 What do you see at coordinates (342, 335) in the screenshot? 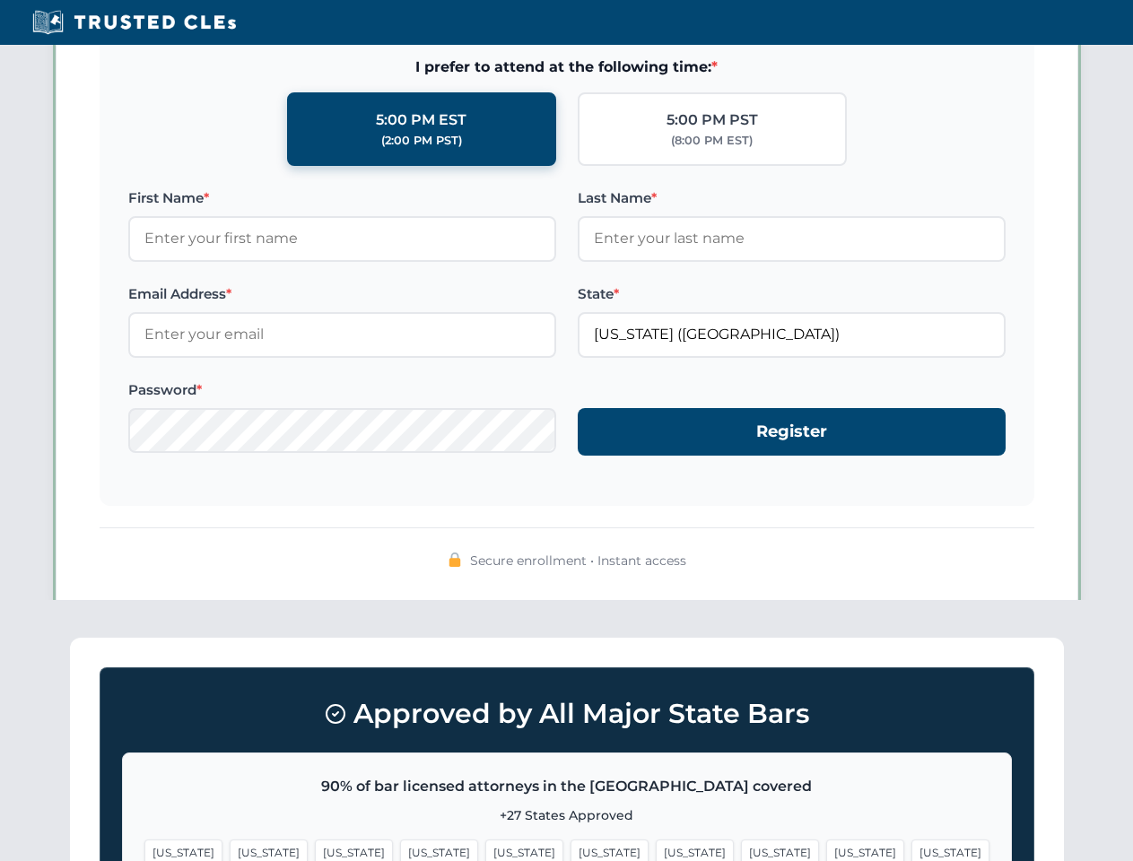
I see `input: Enter your email` at bounding box center [342, 335].